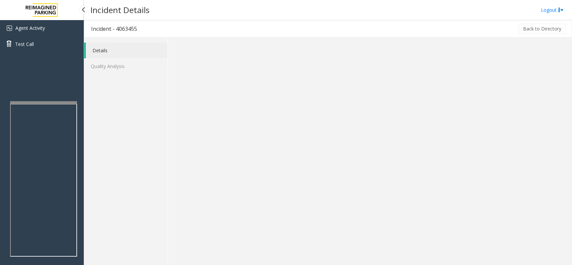  Describe the element at coordinates (561, 10) in the screenshot. I see `img: logout` at that location.